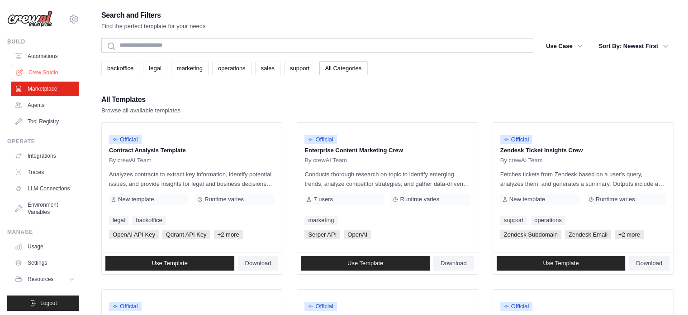 The height and width of the screenshot is (315, 688). Describe the element at coordinates (192, 179) in the screenshot. I see `p: Analyzes contracts to extract key information, identify potential issues, and provide insights fo...` at that location.